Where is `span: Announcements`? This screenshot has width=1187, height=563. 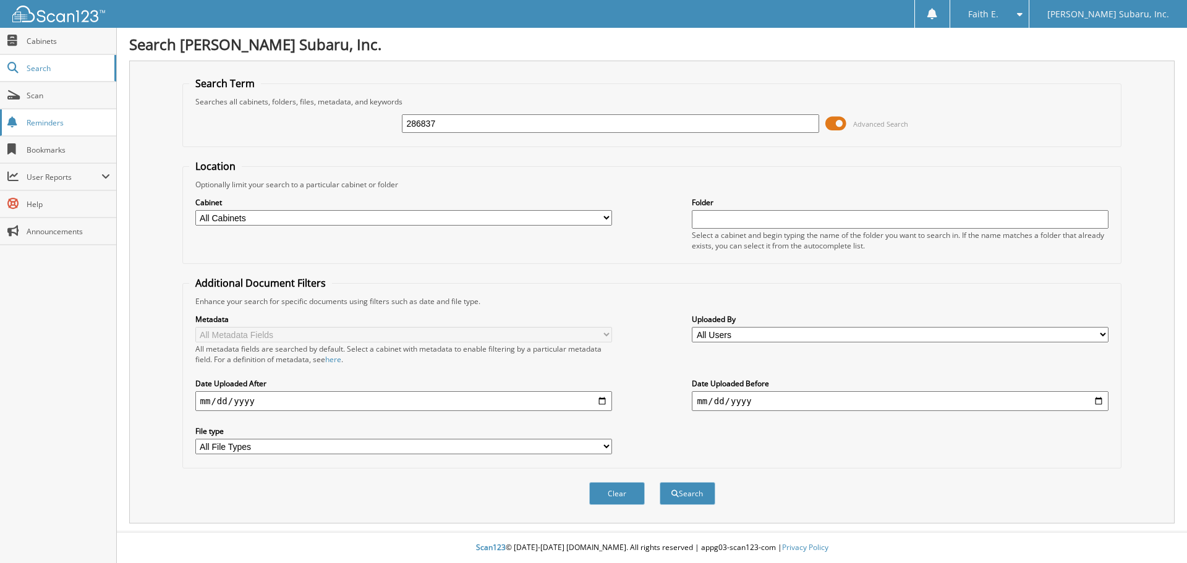
span: Announcements is located at coordinates (68, 231).